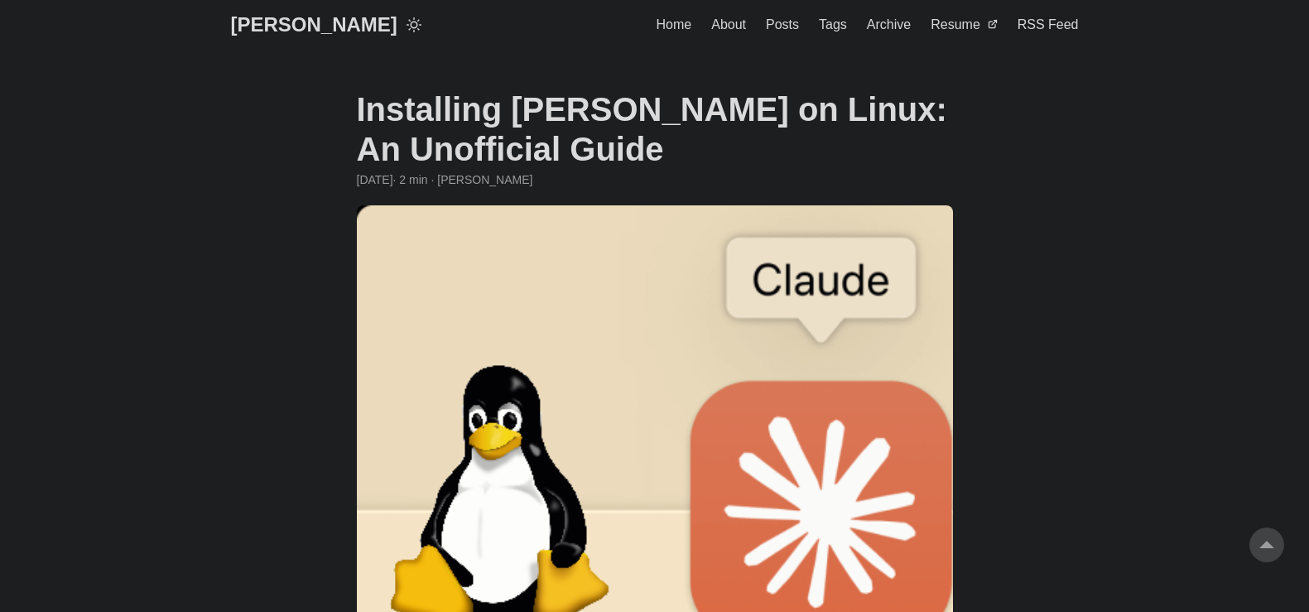  What do you see at coordinates (375, 180) in the screenshot?
I see `span: 2025-01-09 21:00:00 +0000 UTC` at bounding box center [375, 180].